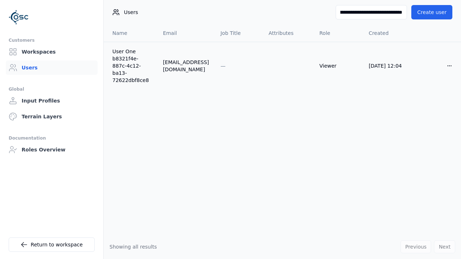 This screenshot has width=461, height=259. What do you see at coordinates (131, 12) in the screenshot?
I see `span: Users` at bounding box center [131, 12].